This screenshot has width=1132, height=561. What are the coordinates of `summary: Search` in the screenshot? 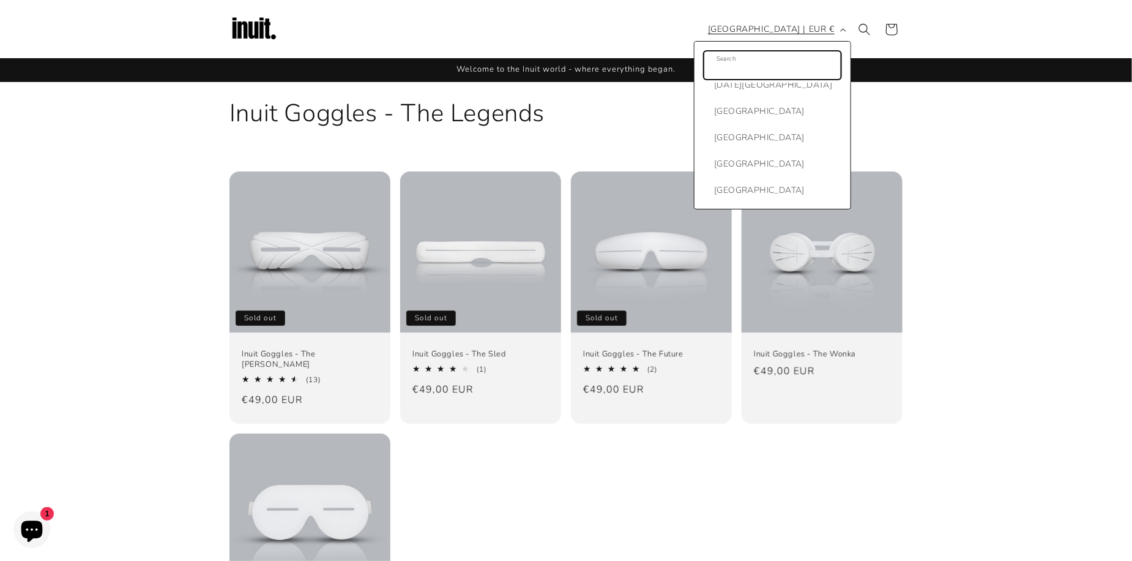 It's located at (865, 29).